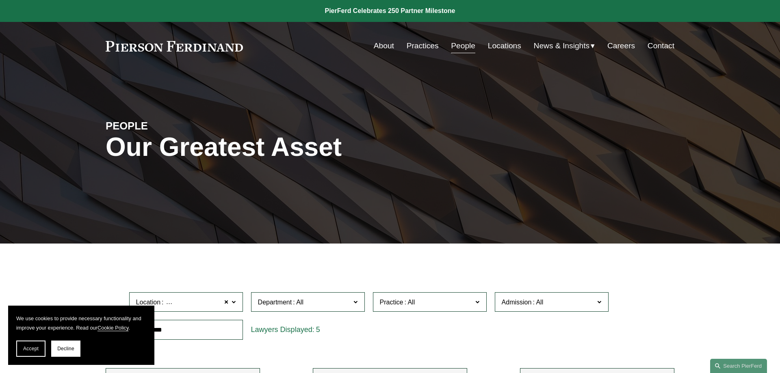 The image size is (780, 373). What do you see at coordinates (661, 46) in the screenshot?
I see `a: Contact` at bounding box center [661, 46].